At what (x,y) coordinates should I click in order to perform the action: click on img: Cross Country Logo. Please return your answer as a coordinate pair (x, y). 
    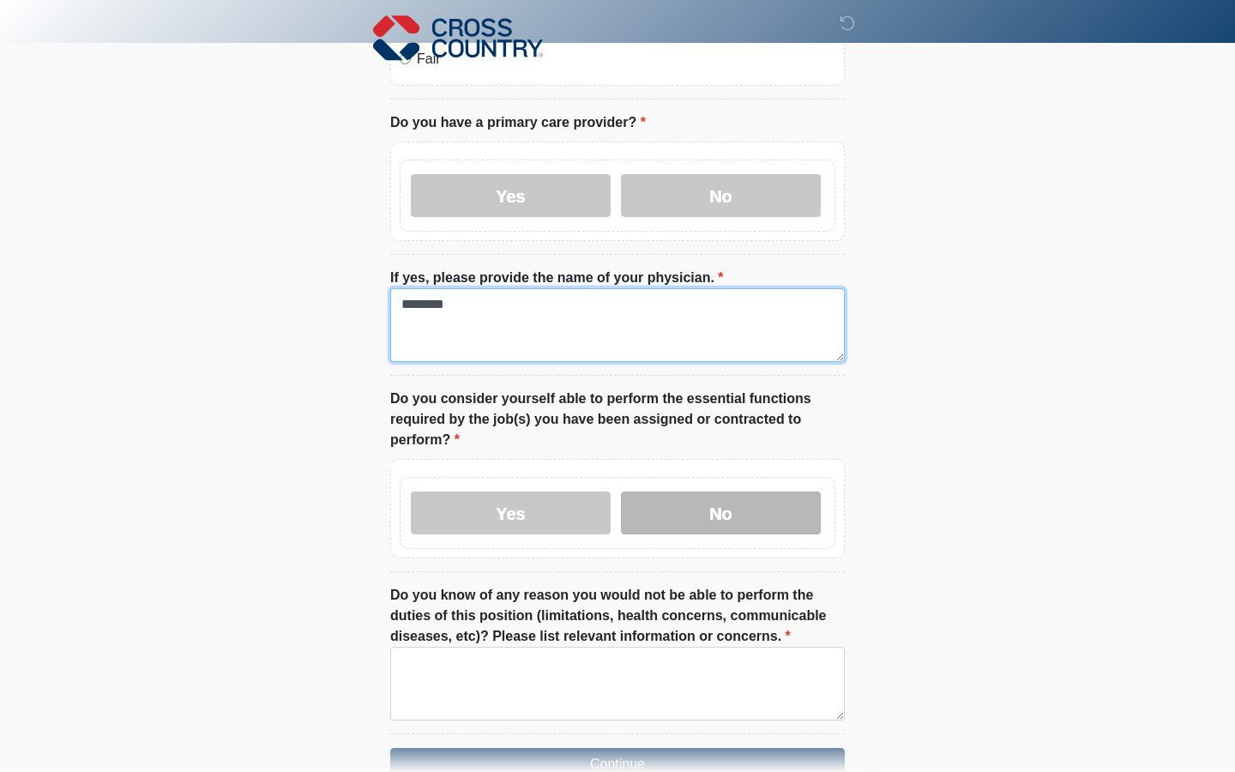
    Looking at the image, I should click on (458, 38).